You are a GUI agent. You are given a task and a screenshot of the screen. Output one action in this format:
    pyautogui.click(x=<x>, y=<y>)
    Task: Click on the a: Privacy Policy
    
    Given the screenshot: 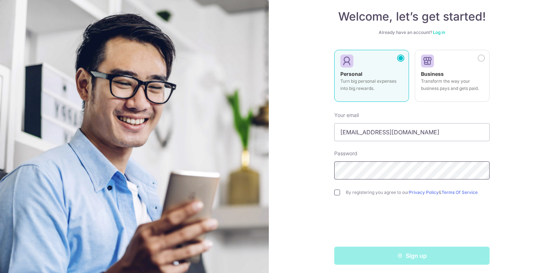 What is the action you would take?
    pyautogui.click(x=424, y=192)
    